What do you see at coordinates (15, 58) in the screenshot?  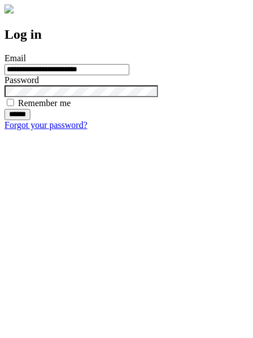 I see `label: Email` at bounding box center [15, 58].